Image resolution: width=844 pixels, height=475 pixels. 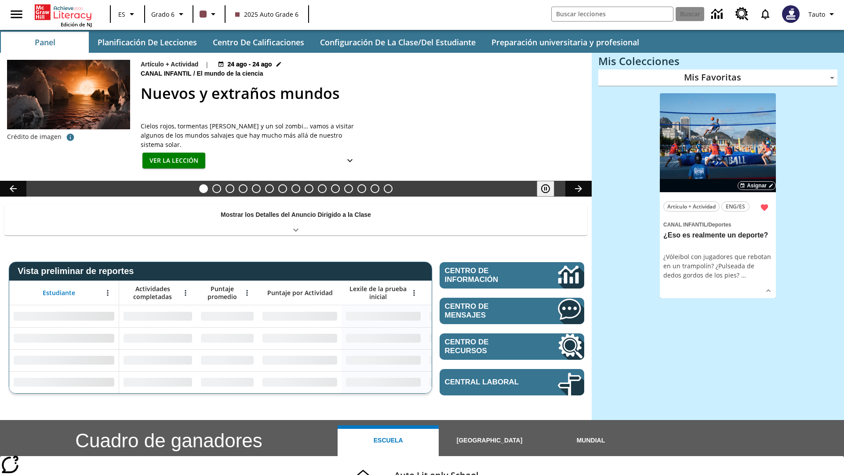 I want to click on span: Central laboral, so click(x=488, y=382).